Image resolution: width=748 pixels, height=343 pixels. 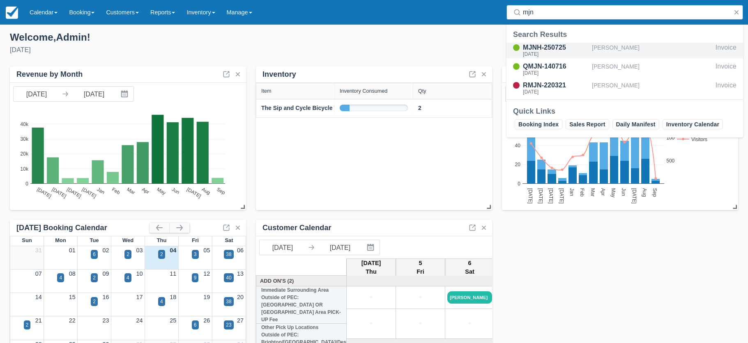 What do you see at coordinates (207, 274) in the screenshot?
I see `a: 12` at bounding box center [207, 274].